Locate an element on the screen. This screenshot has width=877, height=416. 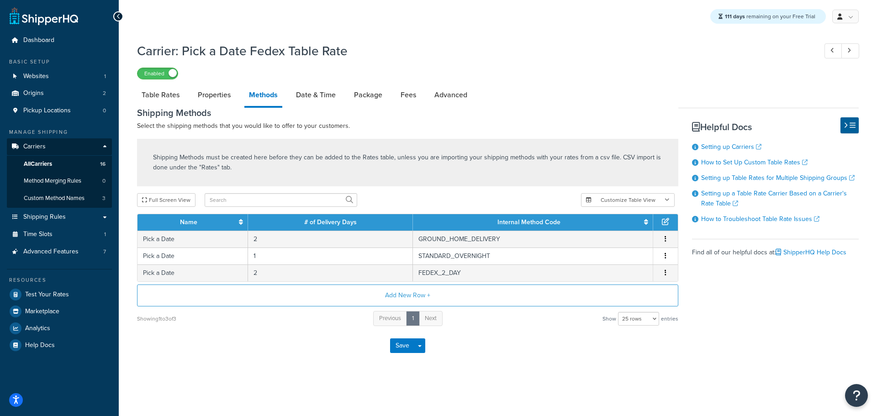
li: Pickup Locations is located at coordinates (59, 111).